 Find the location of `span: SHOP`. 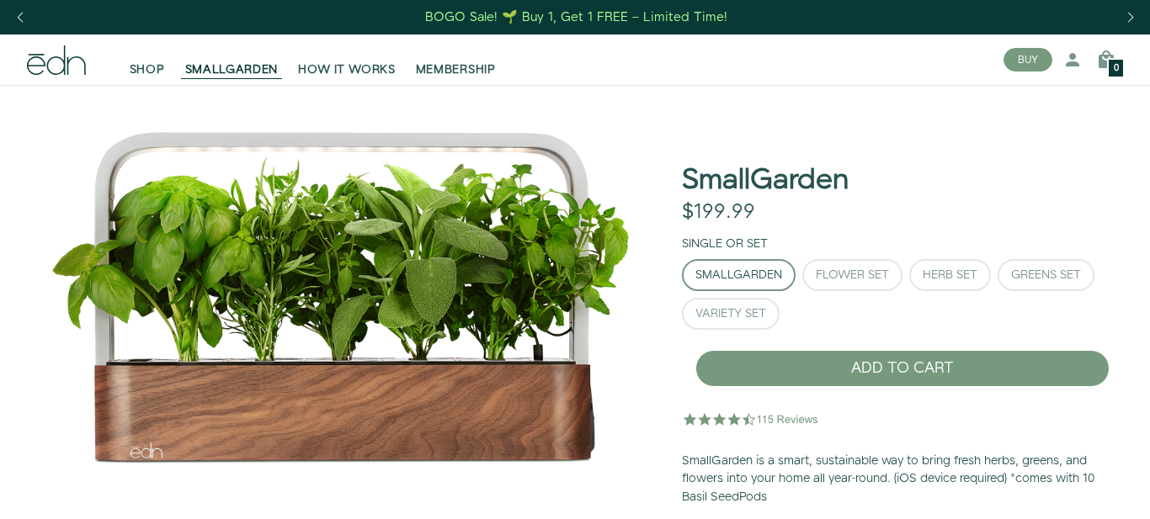

span: SHOP is located at coordinates (147, 70).